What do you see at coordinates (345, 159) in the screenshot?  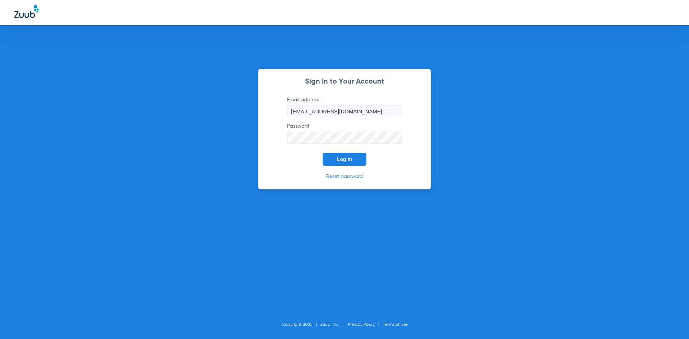 I see `span: Log In` at bounding box center [345, 159].